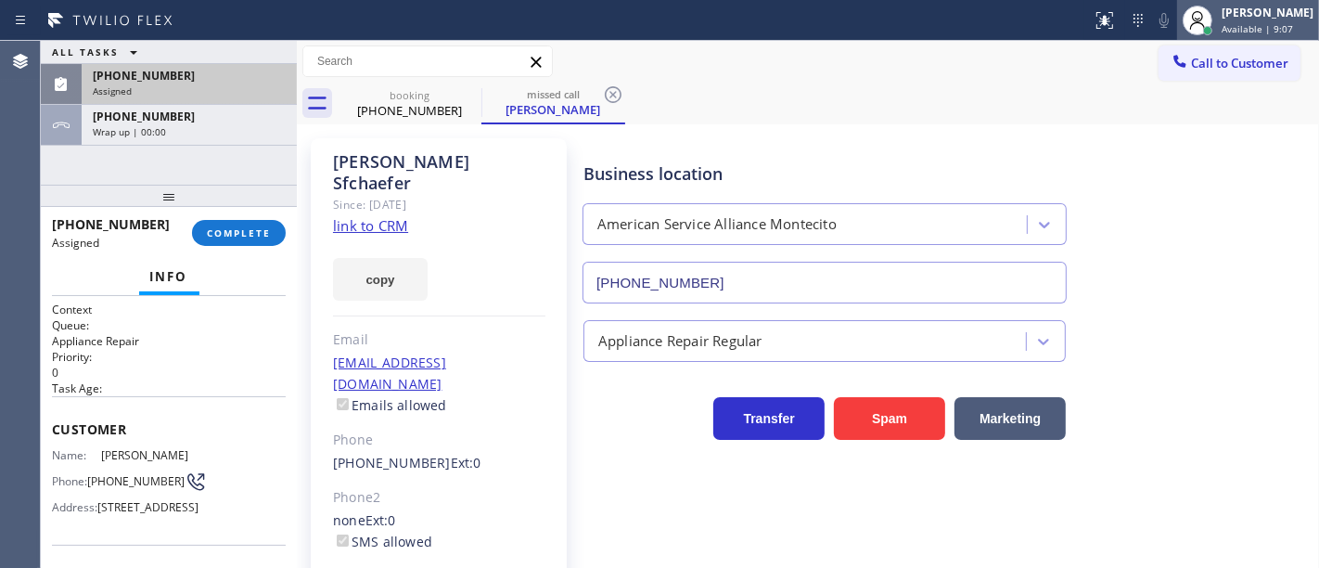  What do you see at coordinates (169, 372) in the screenshot?
I see `p: 0` at bounding box center [169, 372].